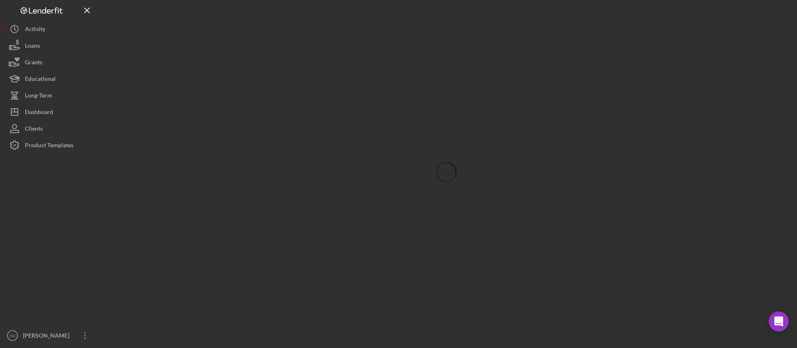  What do you see at coordinates (50, 62) in the screenshot?
I see `a: Grants` at bounding box center [50, 62].